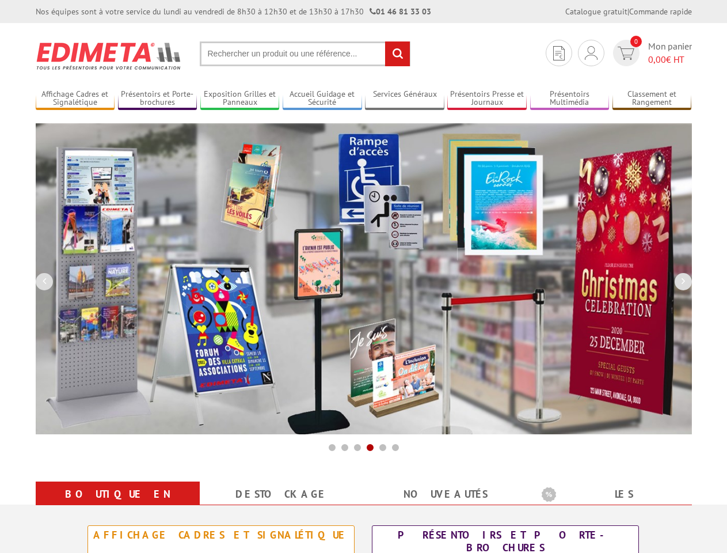 The image size is (727, 553). I want to click on a: Catalogue gratuit, so click(596, 12).